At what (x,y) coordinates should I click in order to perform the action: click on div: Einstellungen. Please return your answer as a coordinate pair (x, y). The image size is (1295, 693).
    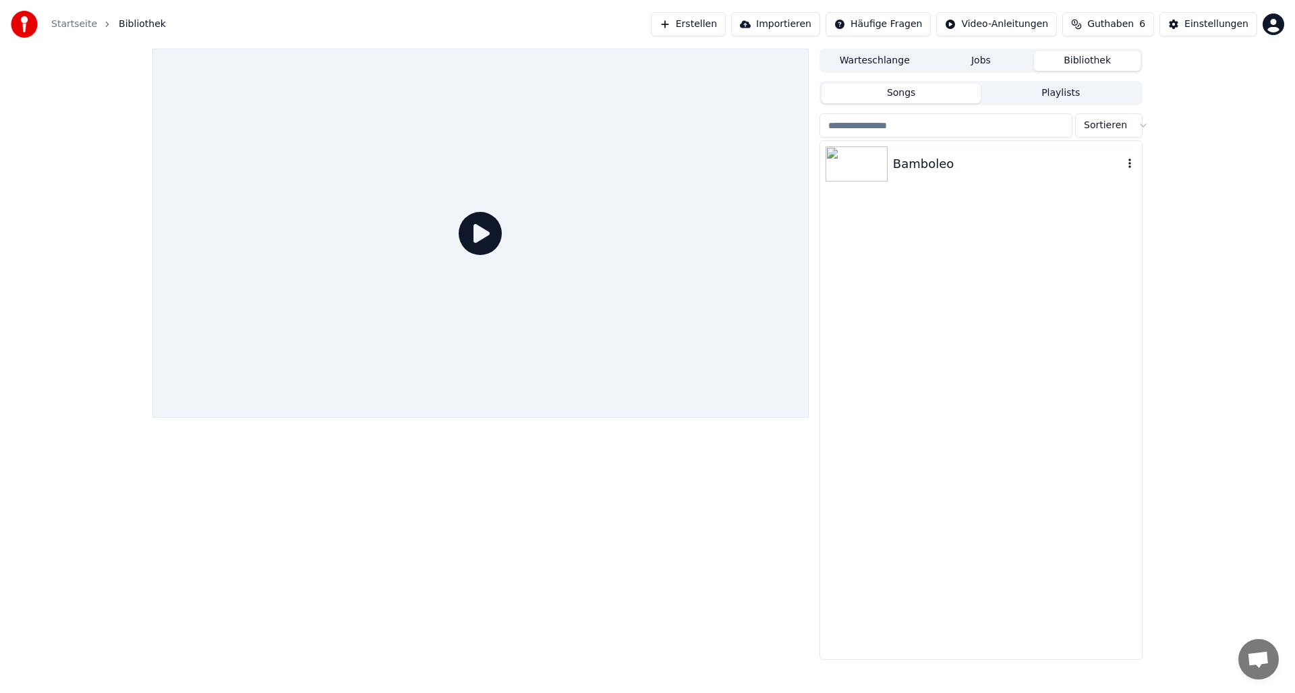
    Looking at the image, I should click on (1216, 24).